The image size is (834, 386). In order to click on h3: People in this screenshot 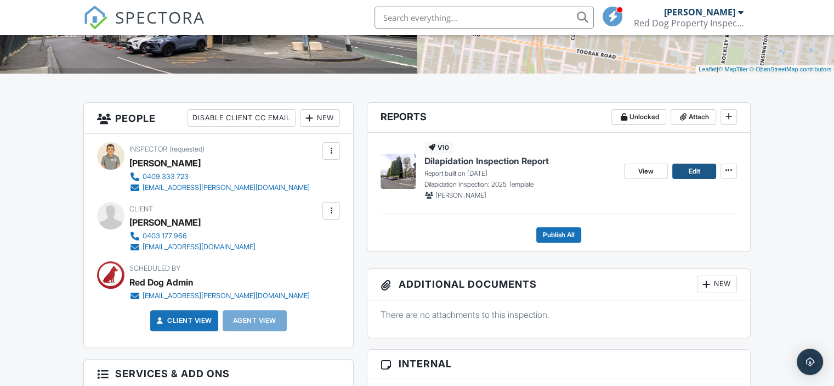, I will do `click(218, 118)`.